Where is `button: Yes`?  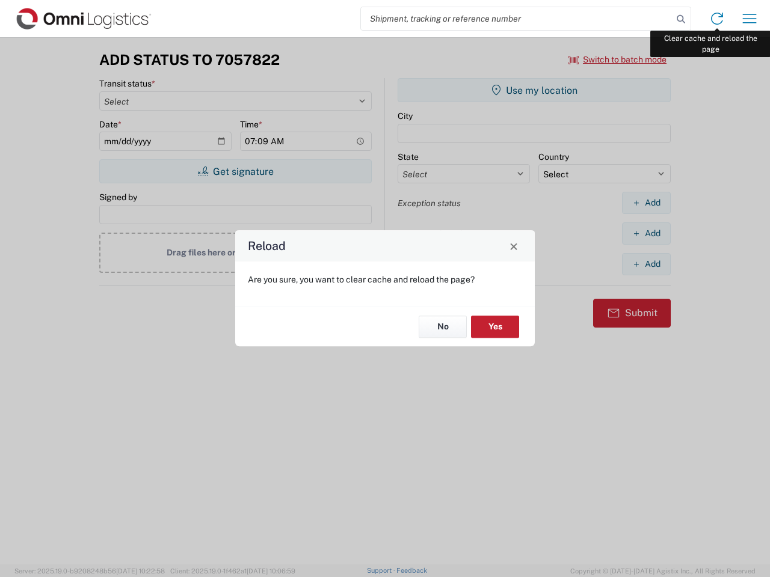
button: Yes is located at coordinates (495, 327).